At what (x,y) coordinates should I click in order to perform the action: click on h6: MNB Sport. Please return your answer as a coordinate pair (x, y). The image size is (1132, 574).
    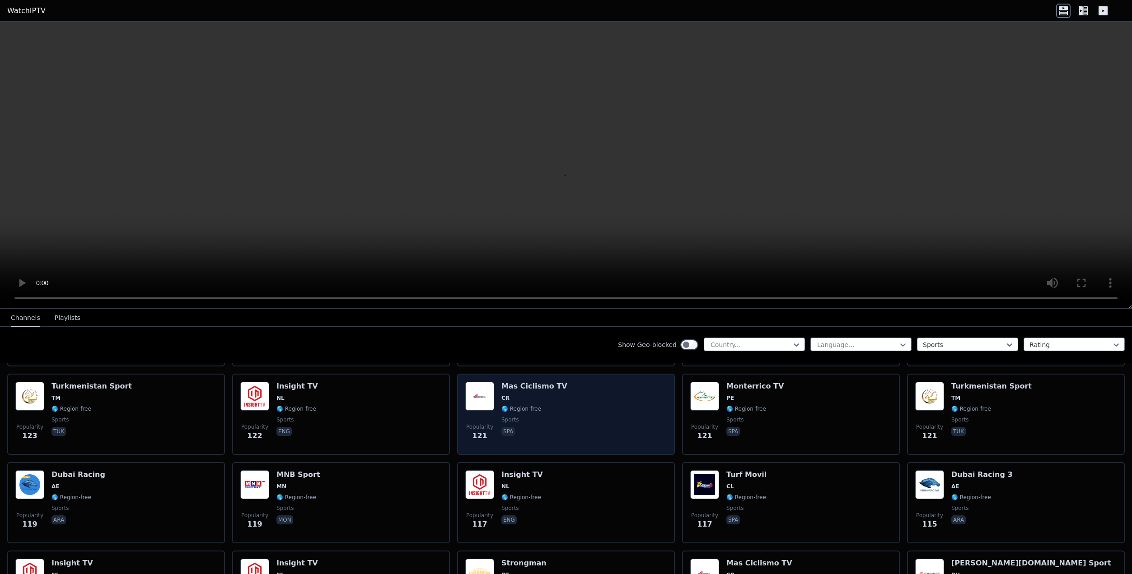
    Looking at the image, I should click on (298, 475).